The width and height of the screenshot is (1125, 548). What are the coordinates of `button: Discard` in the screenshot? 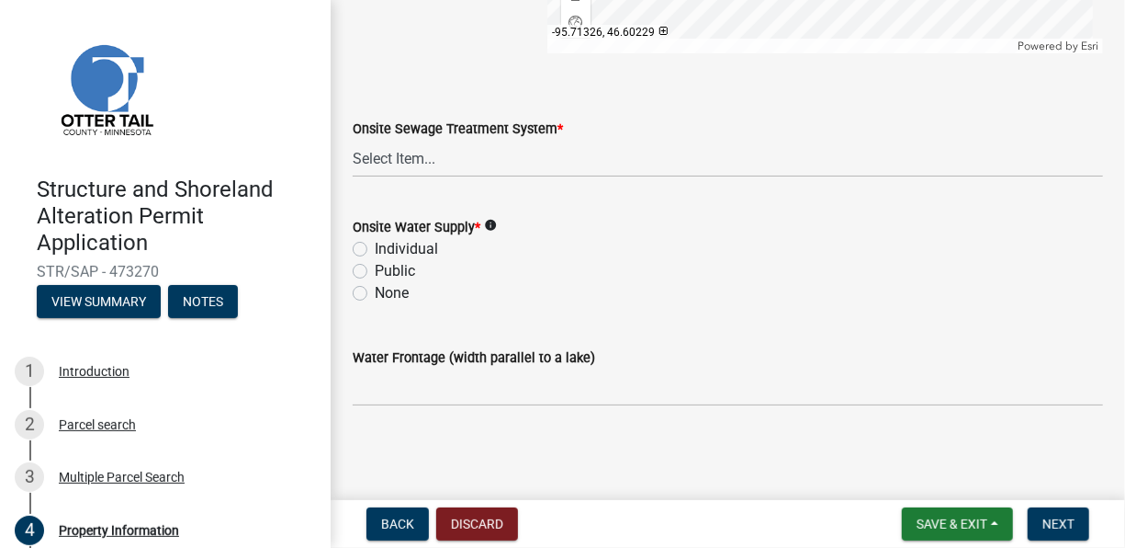 It's located at (477, 524).